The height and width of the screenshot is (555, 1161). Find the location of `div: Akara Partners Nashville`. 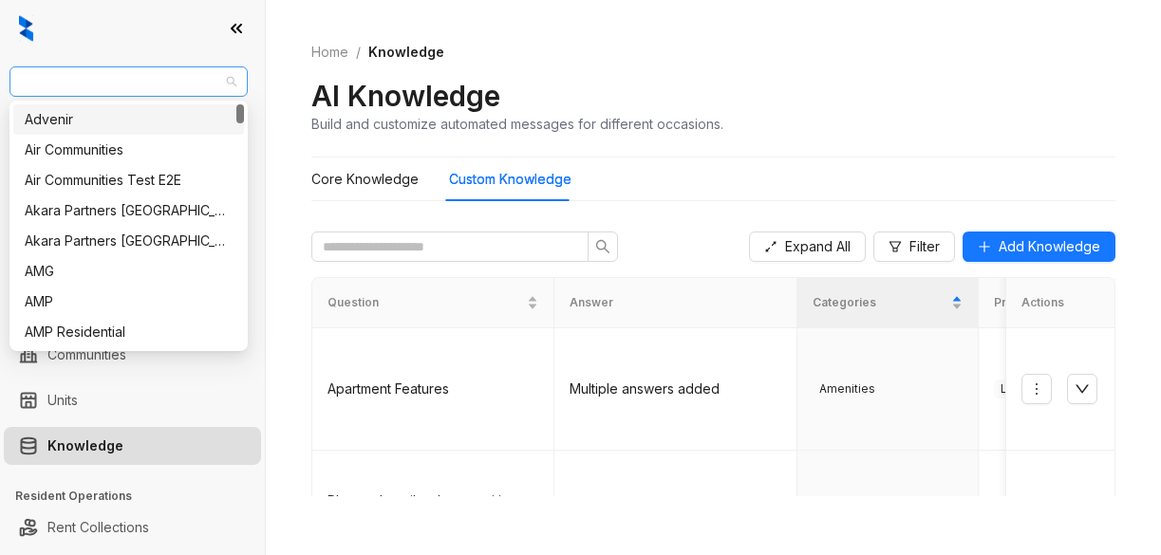

div: Akara Partners Nashville is located at coordinates (128, 211).